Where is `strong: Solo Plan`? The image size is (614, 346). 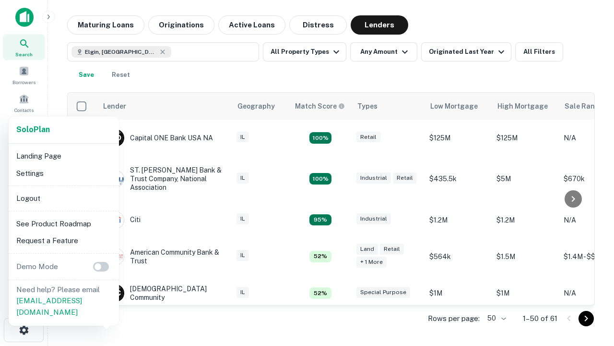 strong: Solo Plan is located at coordinates (33, 129).